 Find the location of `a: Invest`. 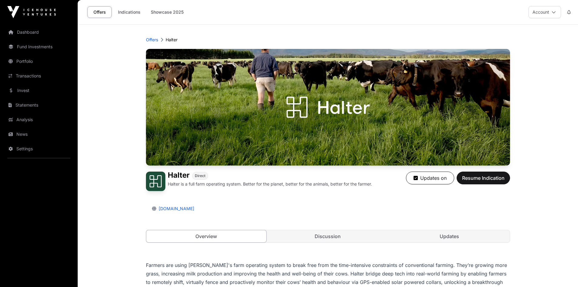

a: Invest is located at coordinates (39, 90).